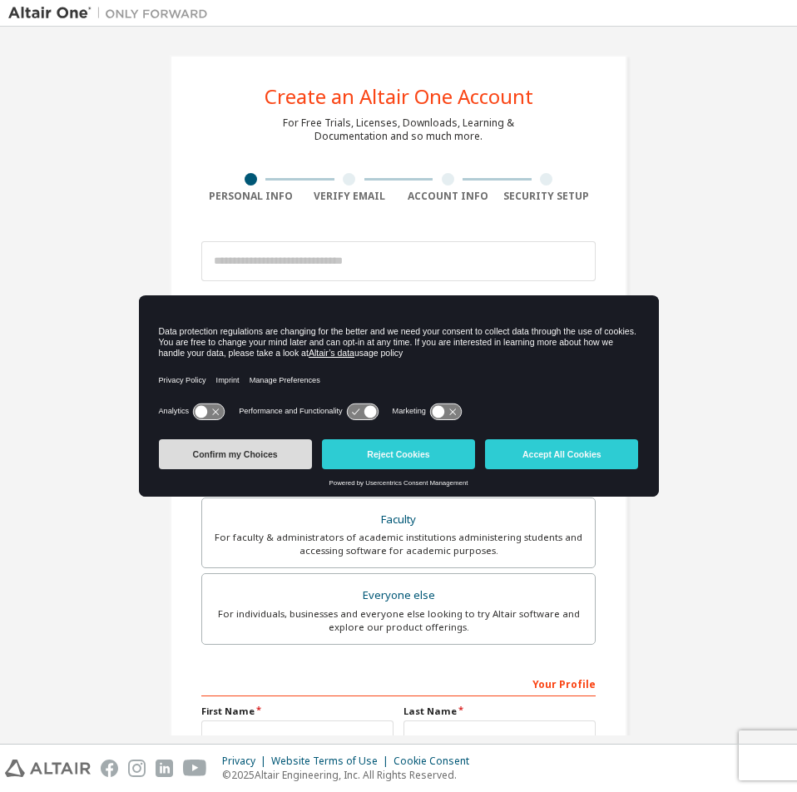 Image resolution: width=797 pixels, height=792 pixels. Describe the element at coordinates (399, 596) in the screenshot. I see `div: Everyone else` at that location.